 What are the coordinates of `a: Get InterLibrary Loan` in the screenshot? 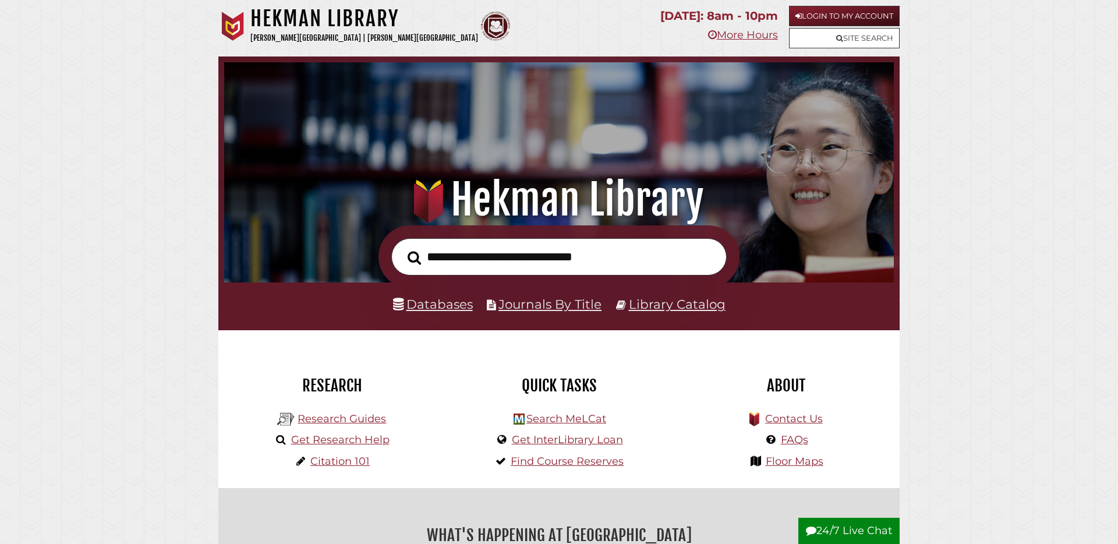 It's located at (567, 439).